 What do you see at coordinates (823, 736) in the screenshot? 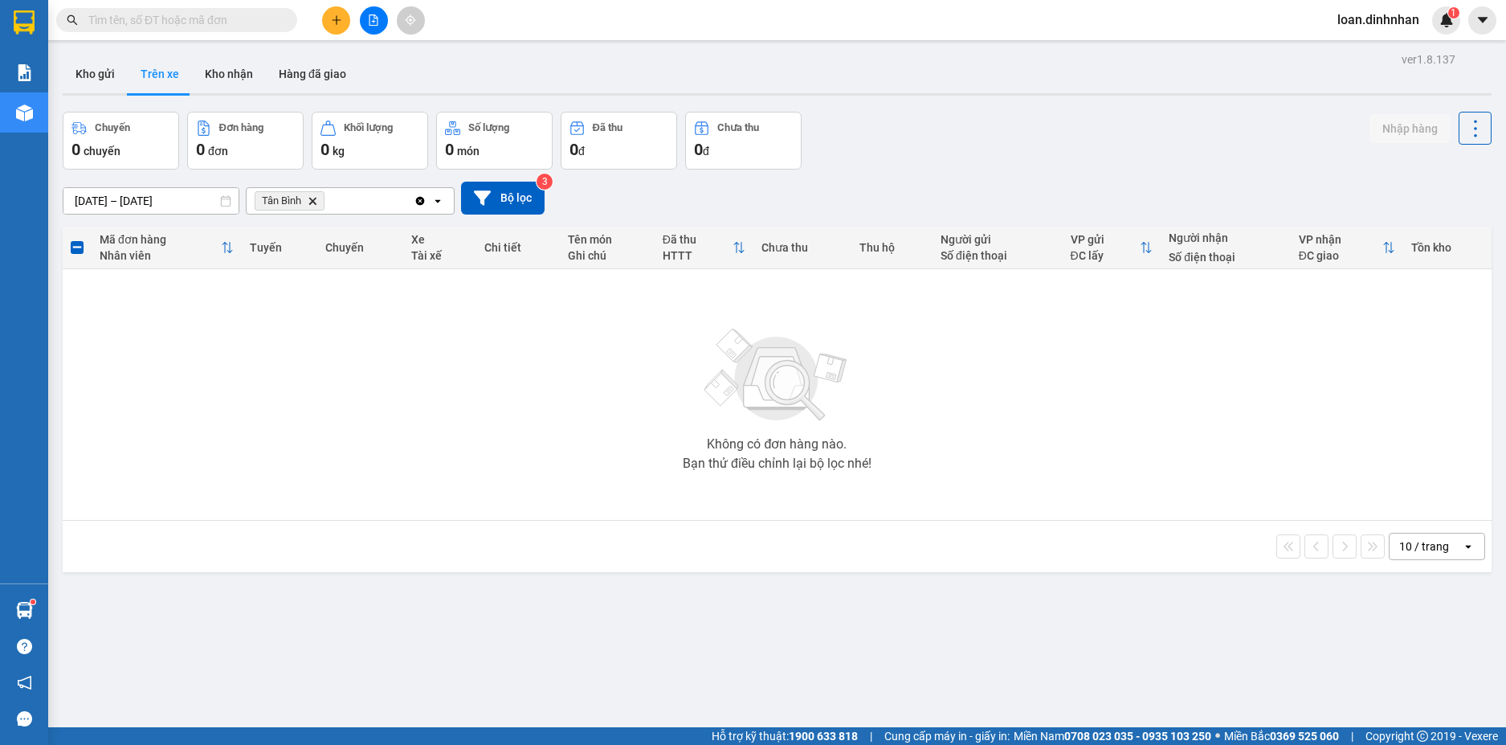
I see `strong: 1900 633 818` at bounding box center [823, 736].